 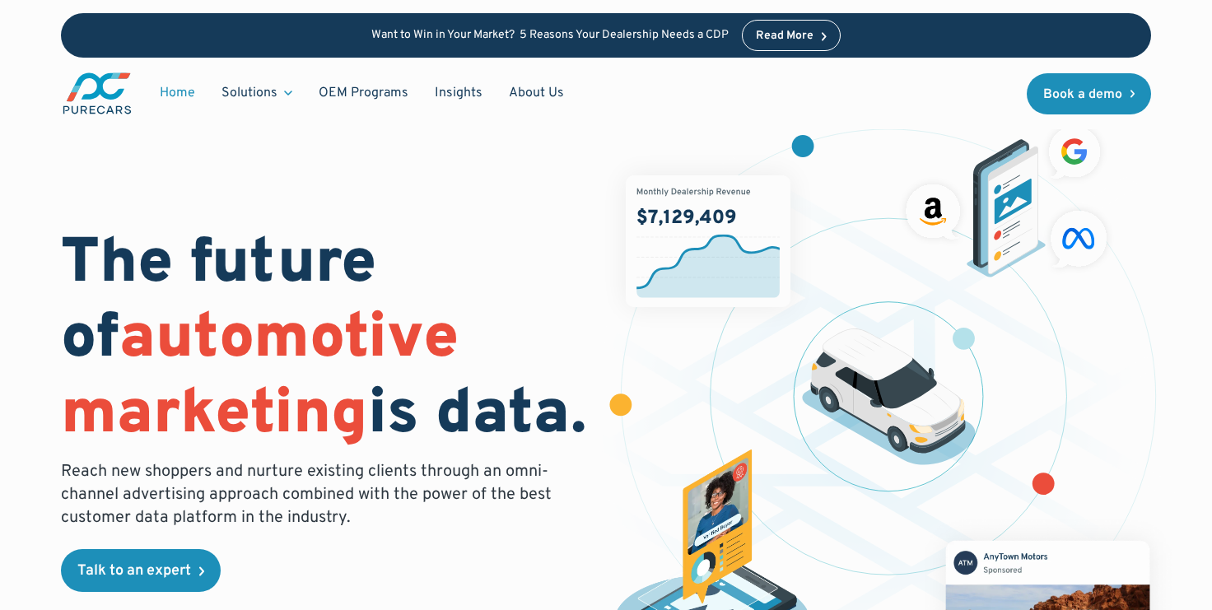 I want to click on a: Read More, so click(x=791, y=35).